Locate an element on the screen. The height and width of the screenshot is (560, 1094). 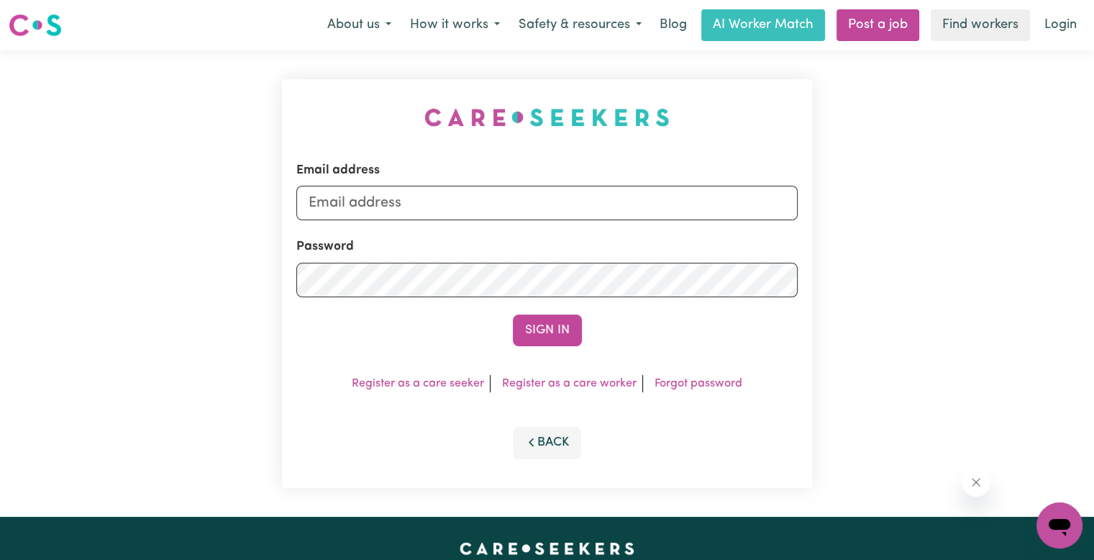
a: Register as a care worker is located at coordinates (569, 383).